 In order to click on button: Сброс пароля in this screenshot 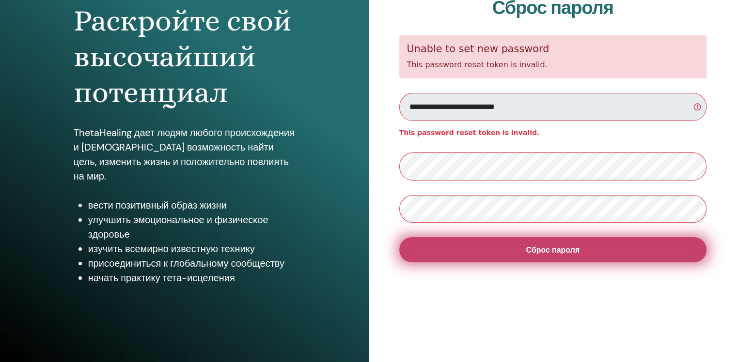, I will do `click(553, 250)`.